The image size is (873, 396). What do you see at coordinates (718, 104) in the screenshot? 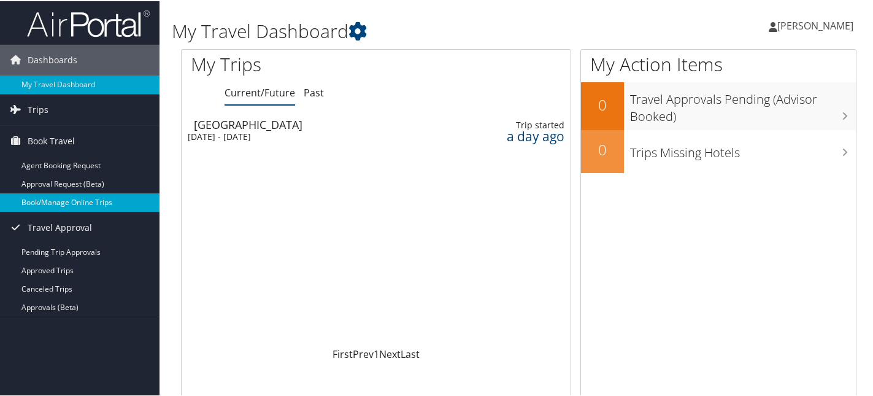
I see `a: 0Travel Approvals Pending (Advisor Booked)` at bounding box center [718, 104].